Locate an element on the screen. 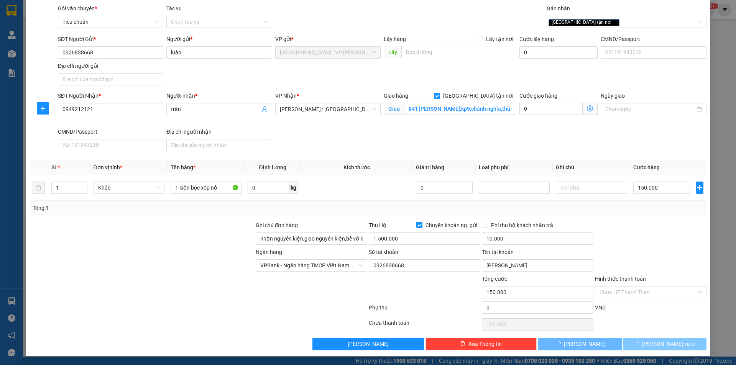  input: Ngày giao is located at coordinates (650, 109).